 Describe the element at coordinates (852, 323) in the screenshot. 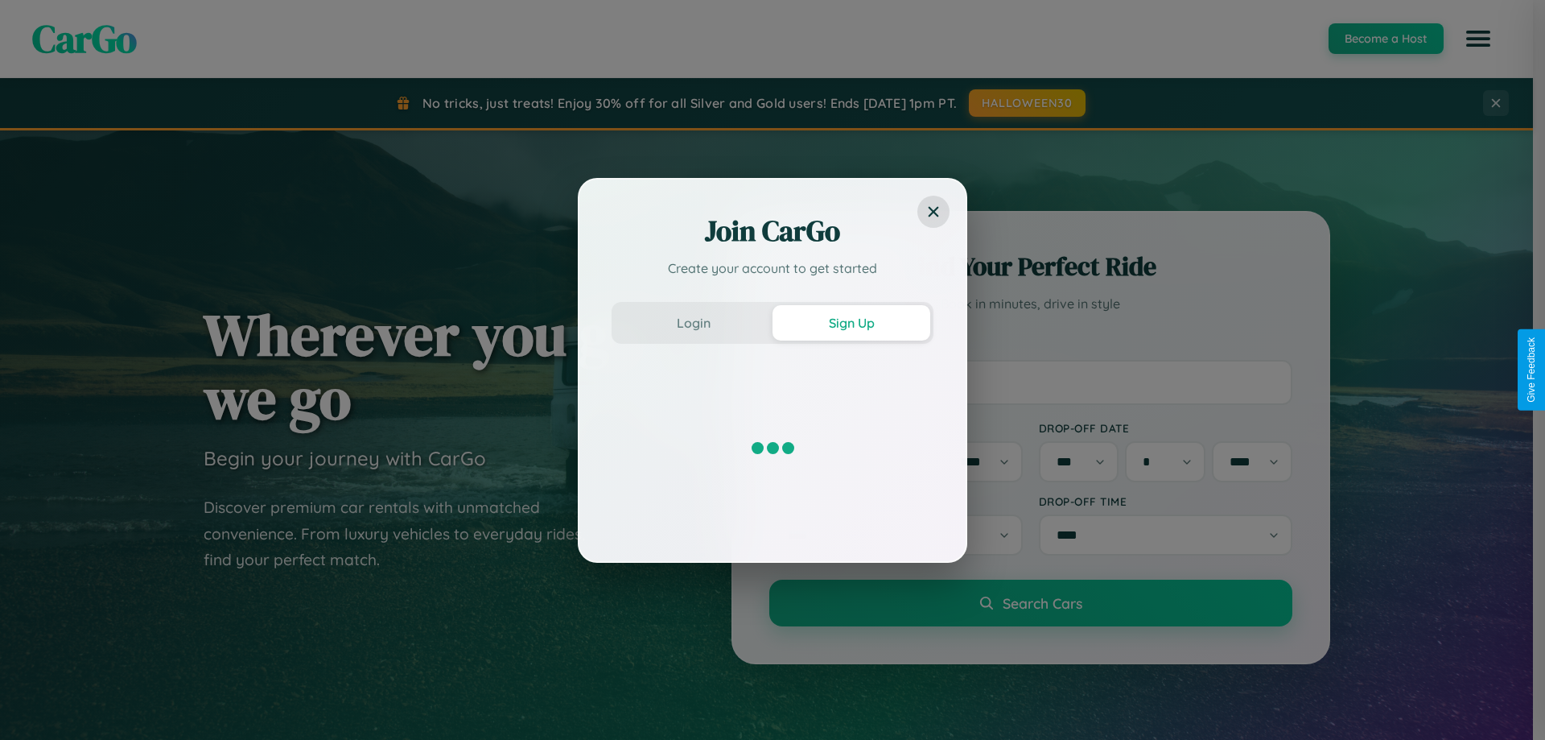

I see `button: Sign Up` at that location.